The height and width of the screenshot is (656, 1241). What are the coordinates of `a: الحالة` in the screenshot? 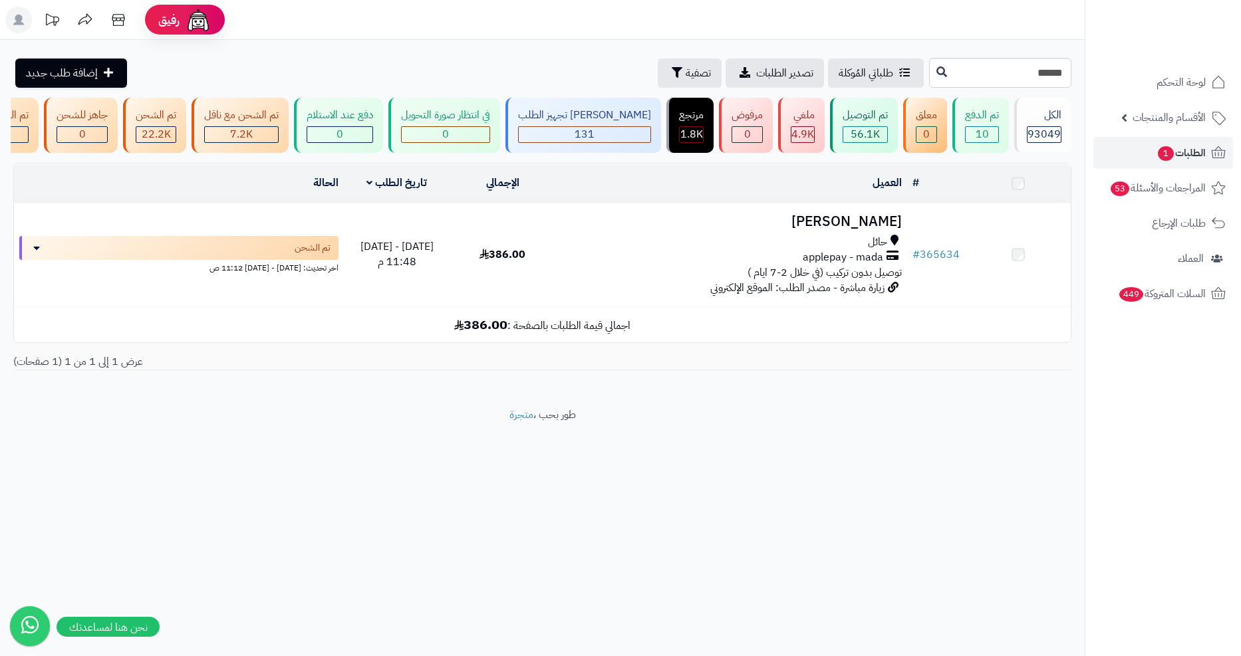 It's located at (326, 183).